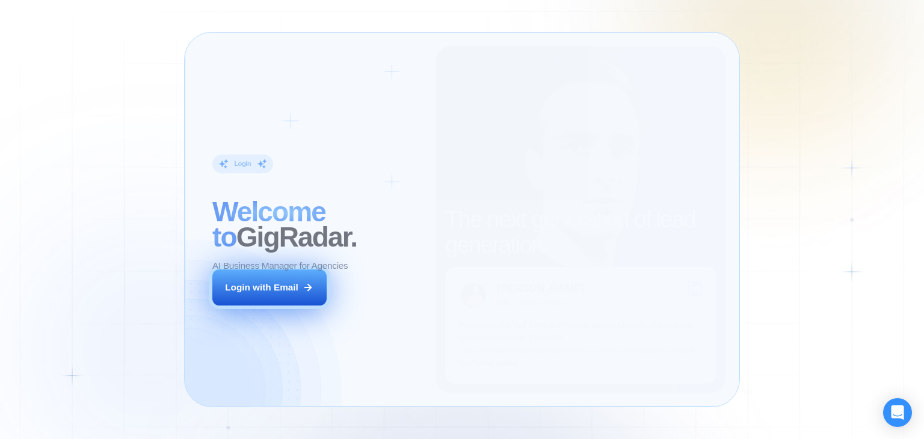 The image size is (924, 439). Describe the element at coordinates (280, 265) in the screenshot. I see `p: AI Business Manager for Agencies` at that location.